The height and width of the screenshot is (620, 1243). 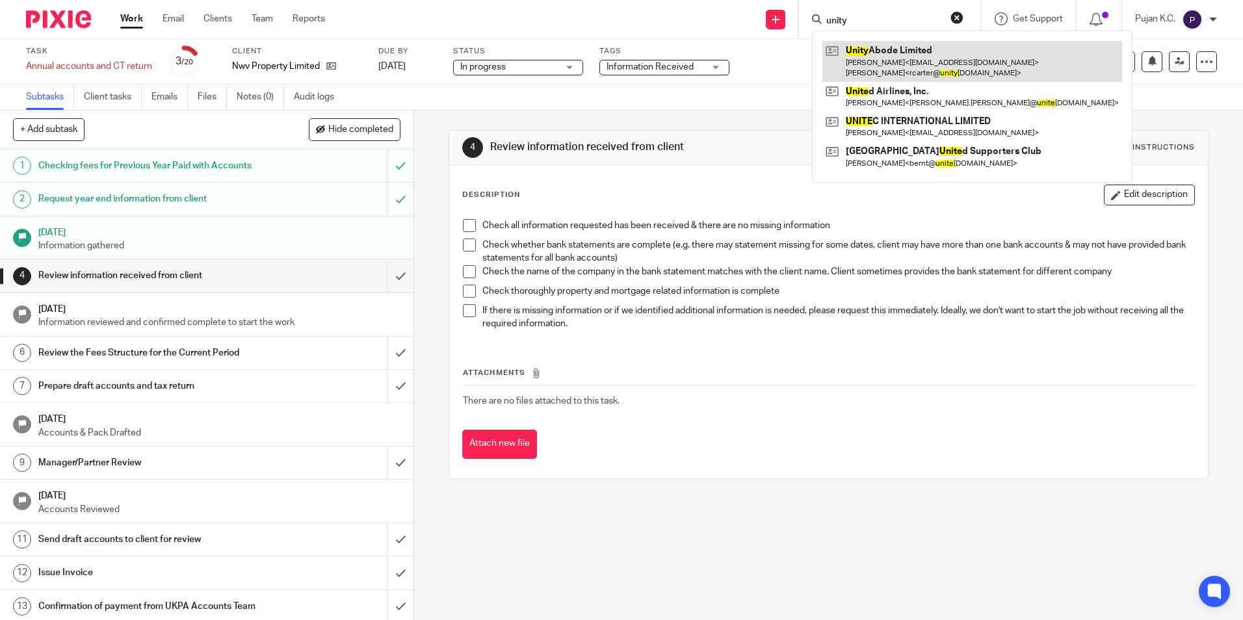 What do you see at coordinates (22, 386) in the screenshot?
I see `div: 7` at bounding box center [22, 386].